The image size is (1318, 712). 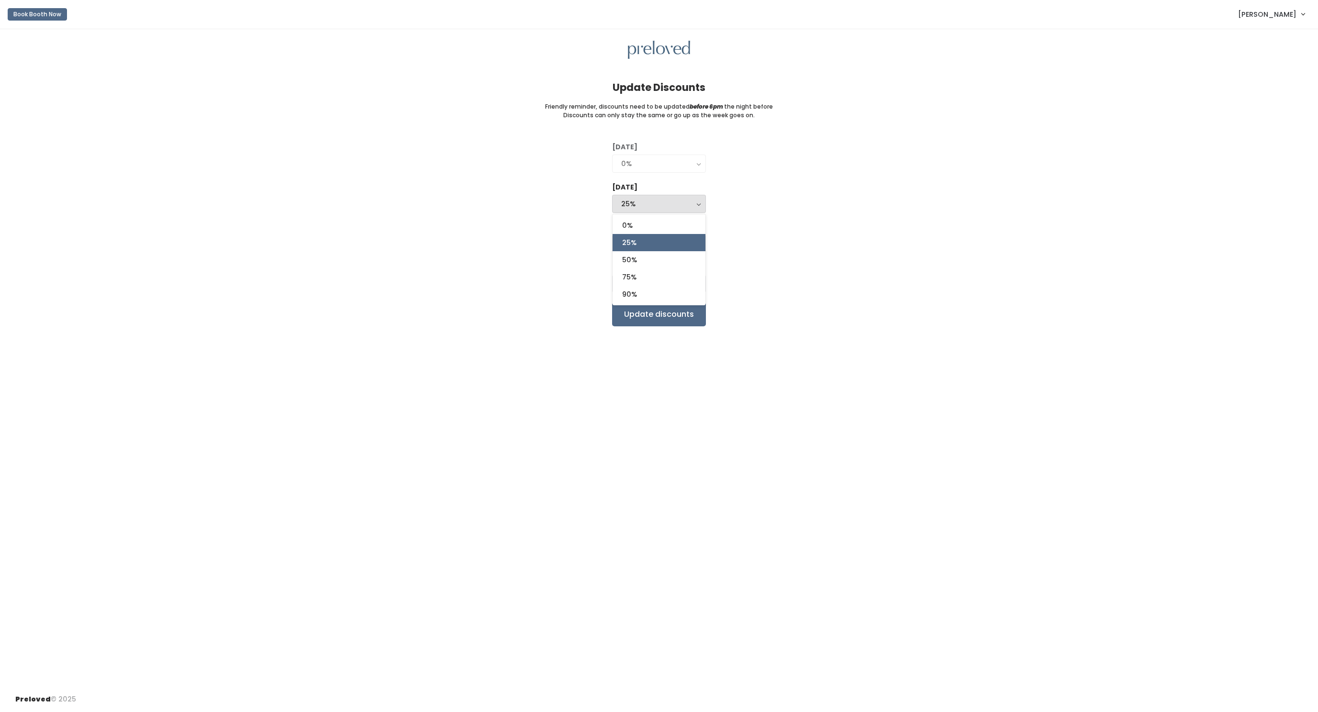 I want to click on span: 90%, so click(x=629, y=294).